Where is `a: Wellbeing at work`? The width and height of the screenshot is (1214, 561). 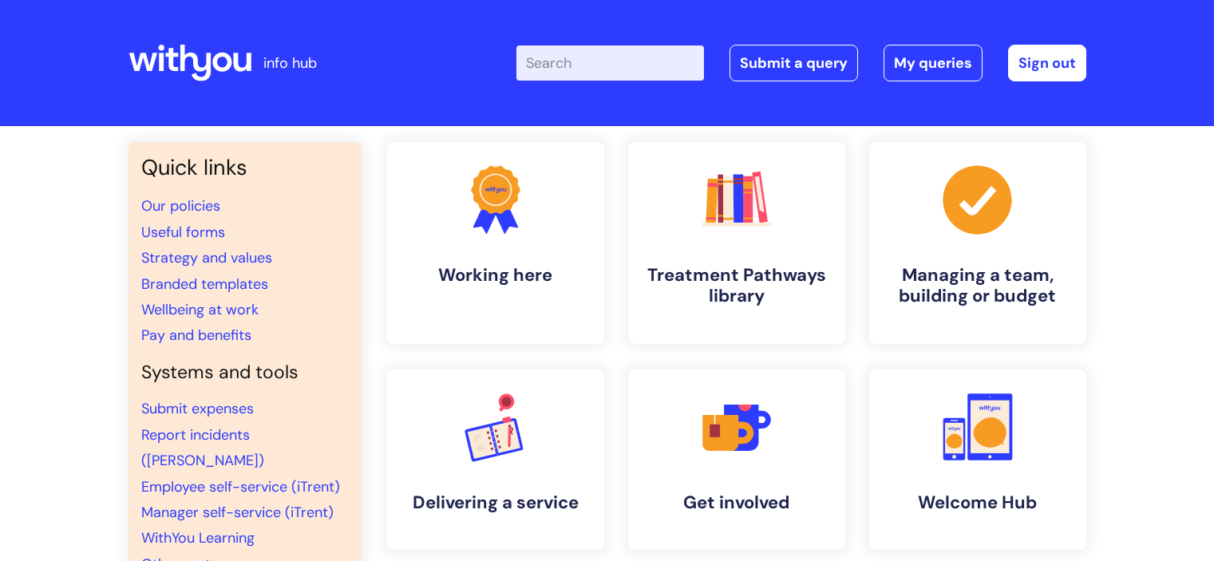
a: Wellbeing at work is located at coordinates (199, 310).